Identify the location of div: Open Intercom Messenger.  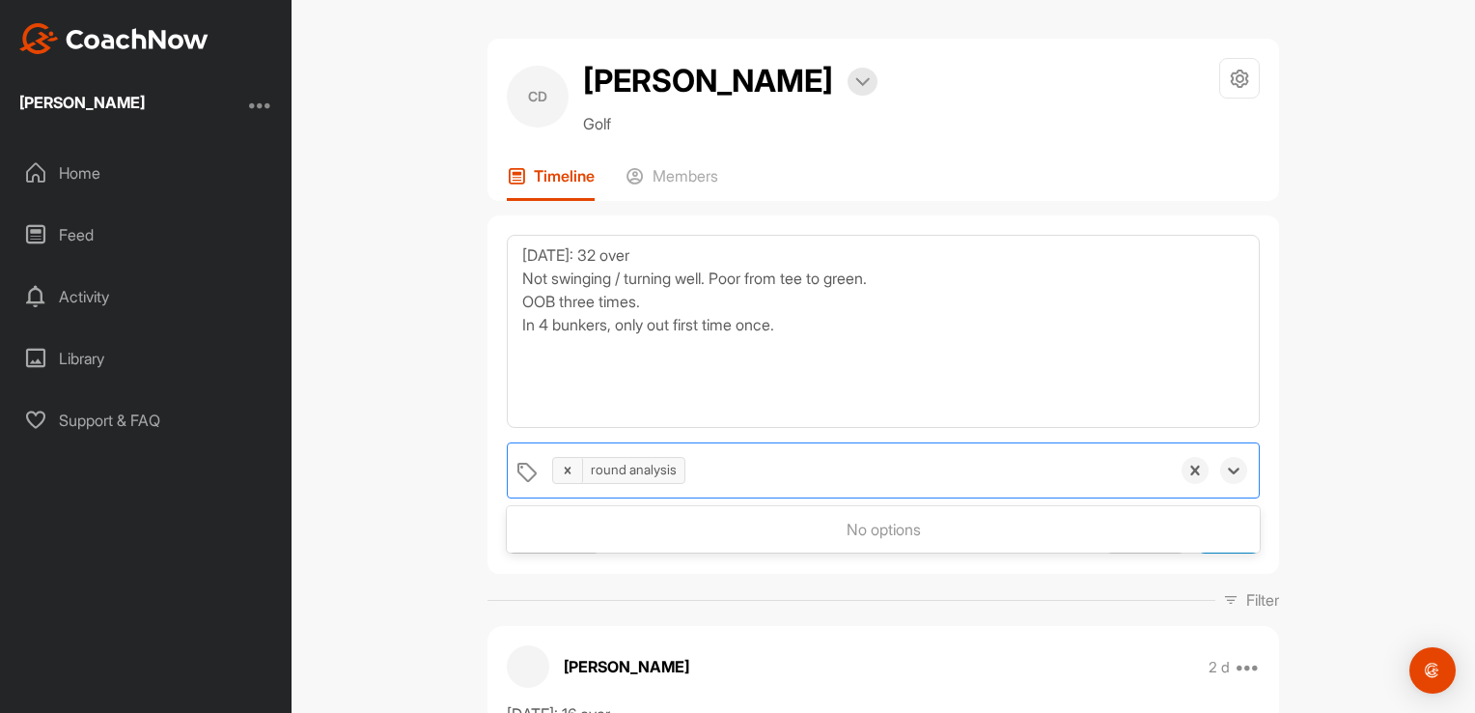
(1433, 670).